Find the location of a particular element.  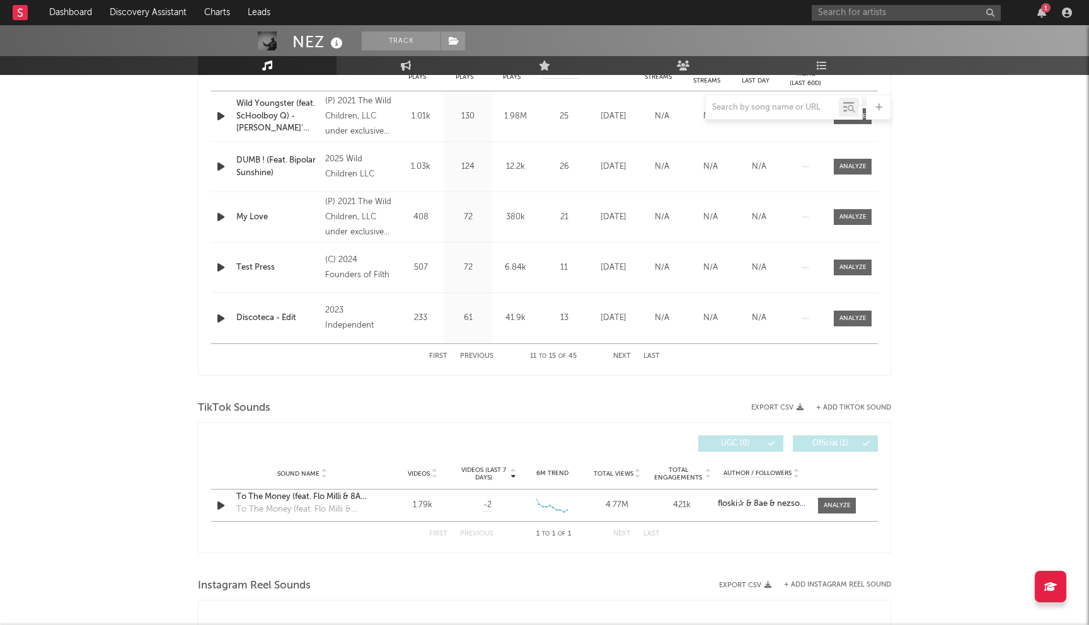

button: 1 is located at coordinates (1042, 13).